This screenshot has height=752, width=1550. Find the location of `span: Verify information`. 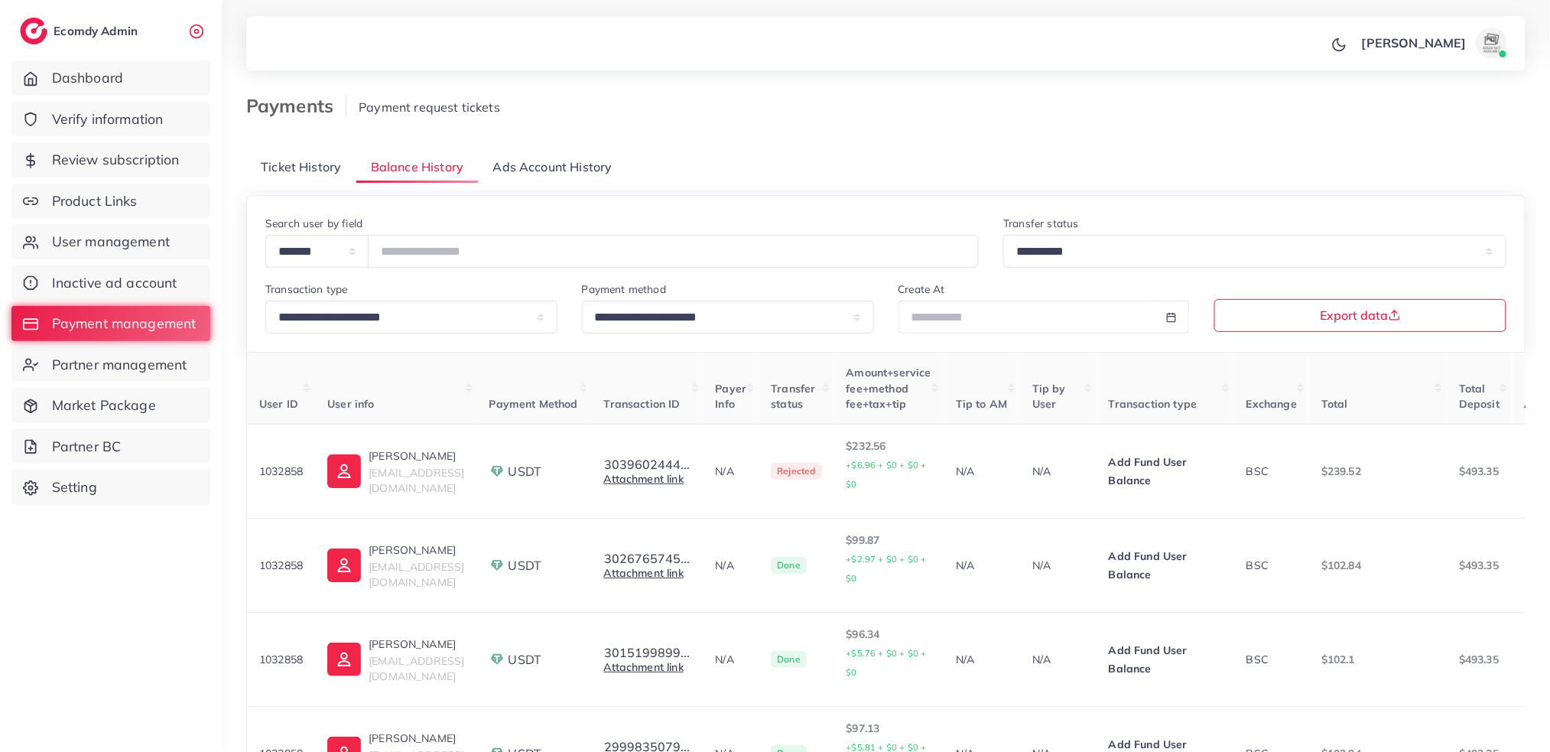

span: Verify information is located at coordinates (108, 119).